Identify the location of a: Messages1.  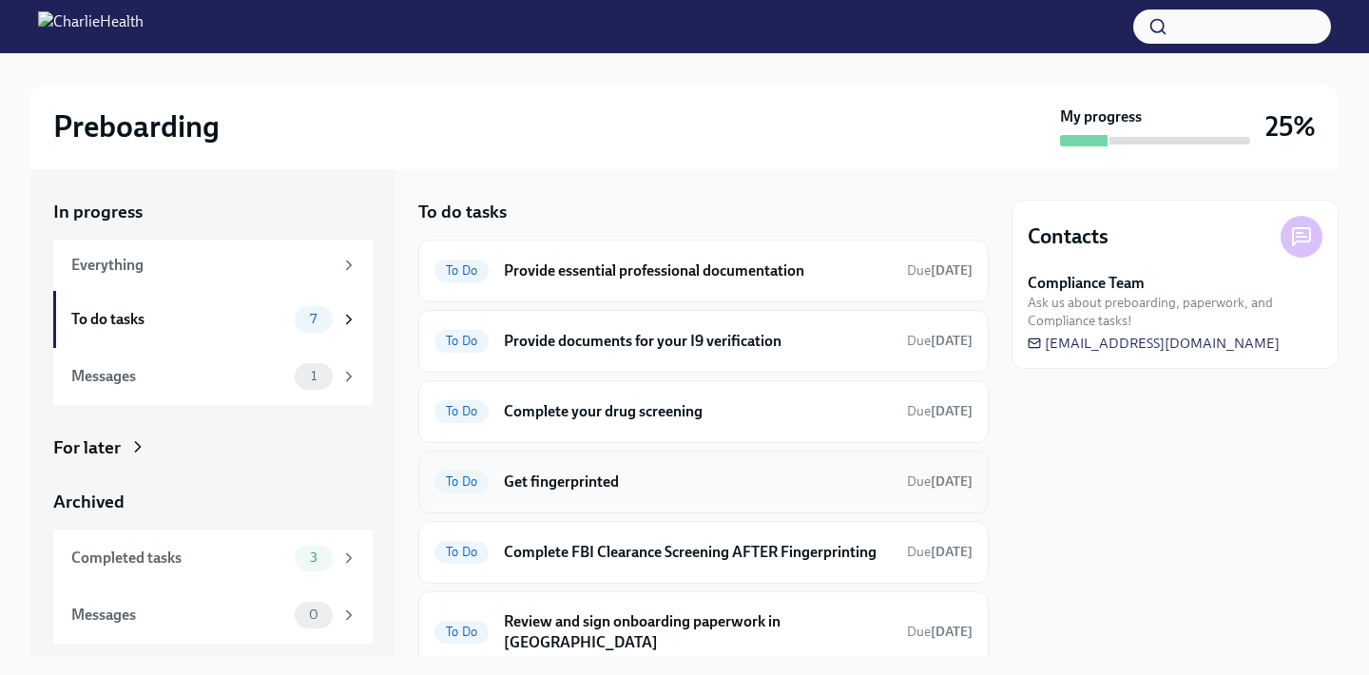
(213, 376).